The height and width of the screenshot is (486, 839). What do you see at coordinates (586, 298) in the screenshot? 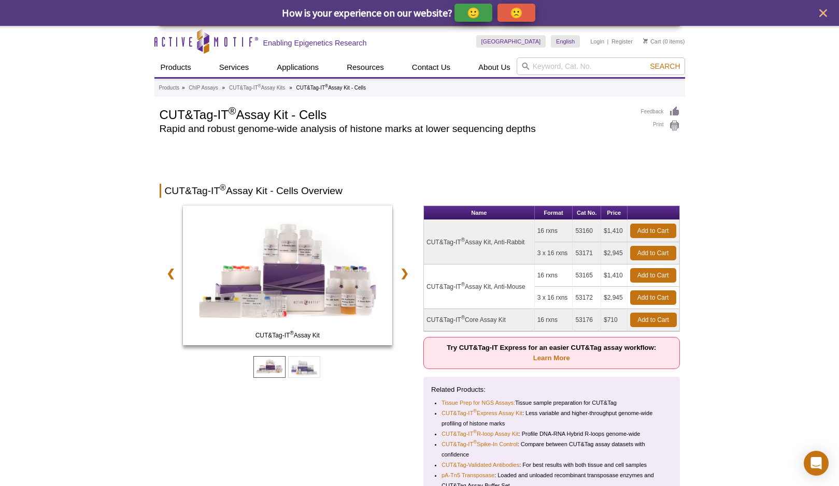
I see `td: 53172` at bounding box center [586, 298].